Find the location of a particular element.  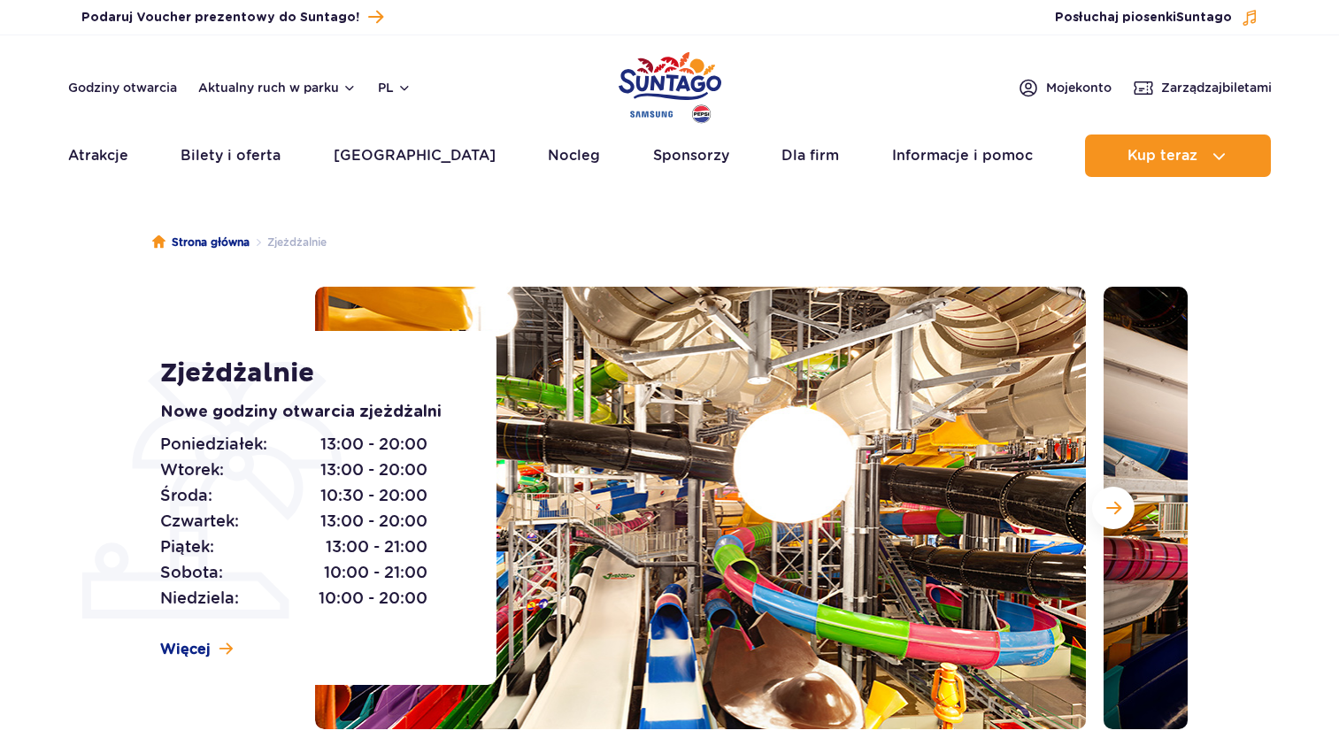

span: Podaruj Voucher prezentowy do Suntago! is located at coordinates (220, 18).